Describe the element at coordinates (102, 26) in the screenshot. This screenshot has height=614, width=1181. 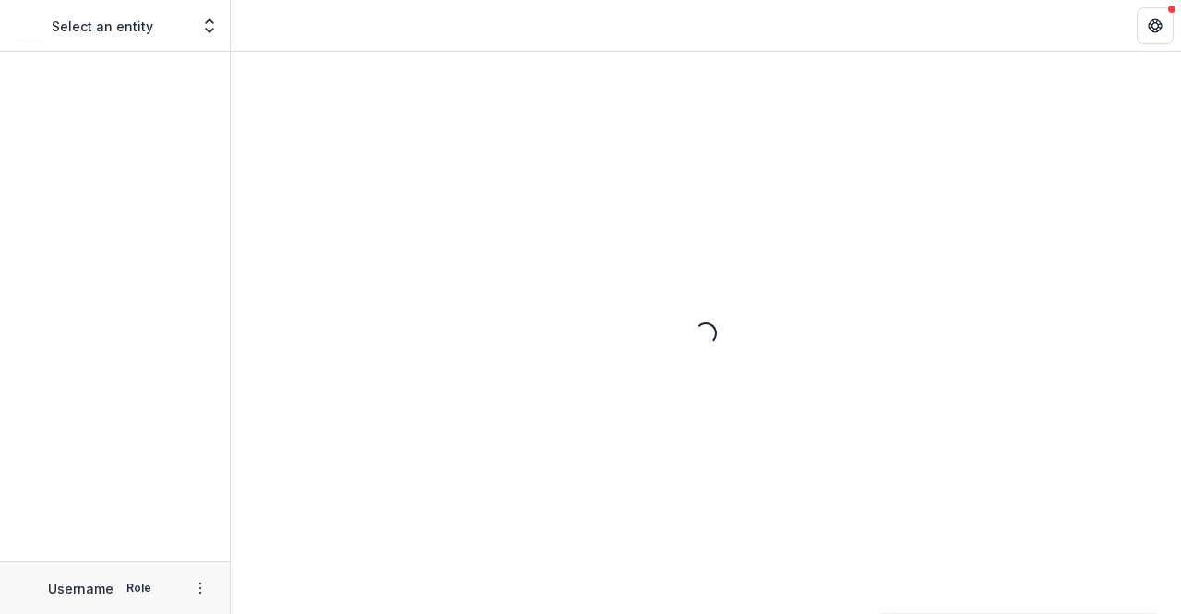
I see `p: Select an entity` at that location.